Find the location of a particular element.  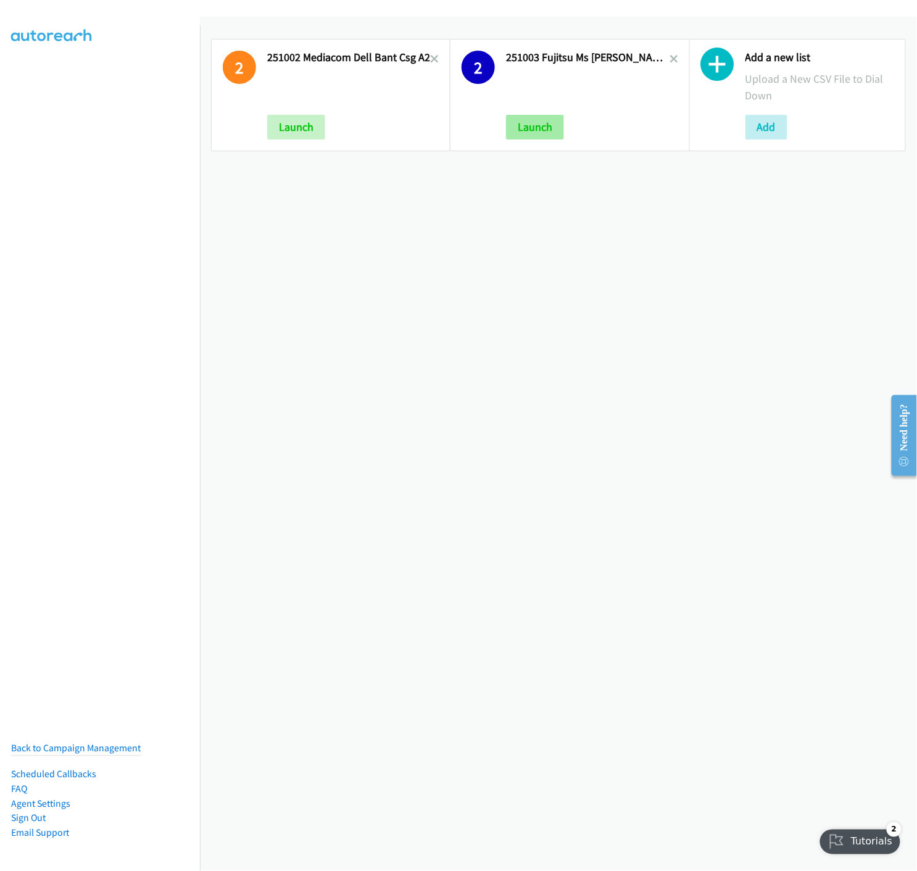

button: Checklist, Tutorials, 2 incomplete tasks is located at coordinates (48, 25).